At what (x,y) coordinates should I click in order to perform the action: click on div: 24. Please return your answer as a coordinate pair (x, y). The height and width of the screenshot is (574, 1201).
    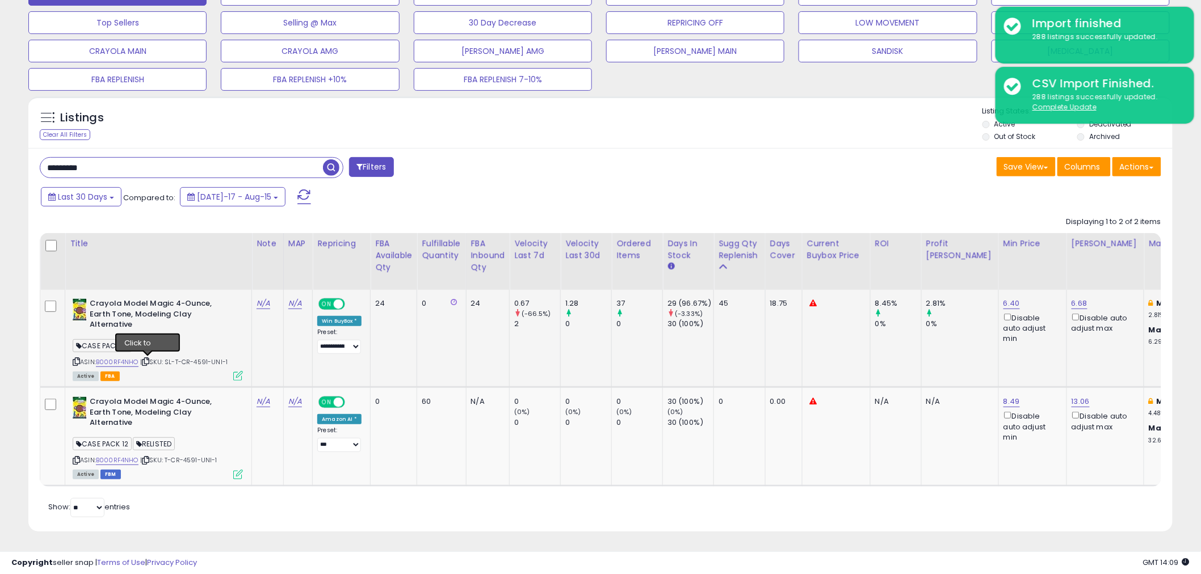
    Looking at the image, I should click on (486, 304).